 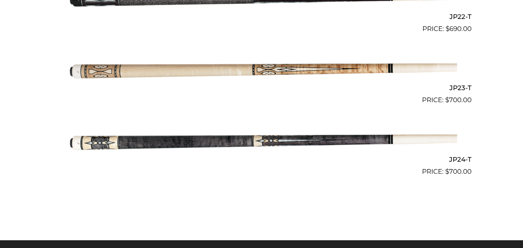 I want to click on img: JP24-T, so click(x=262, y=141).